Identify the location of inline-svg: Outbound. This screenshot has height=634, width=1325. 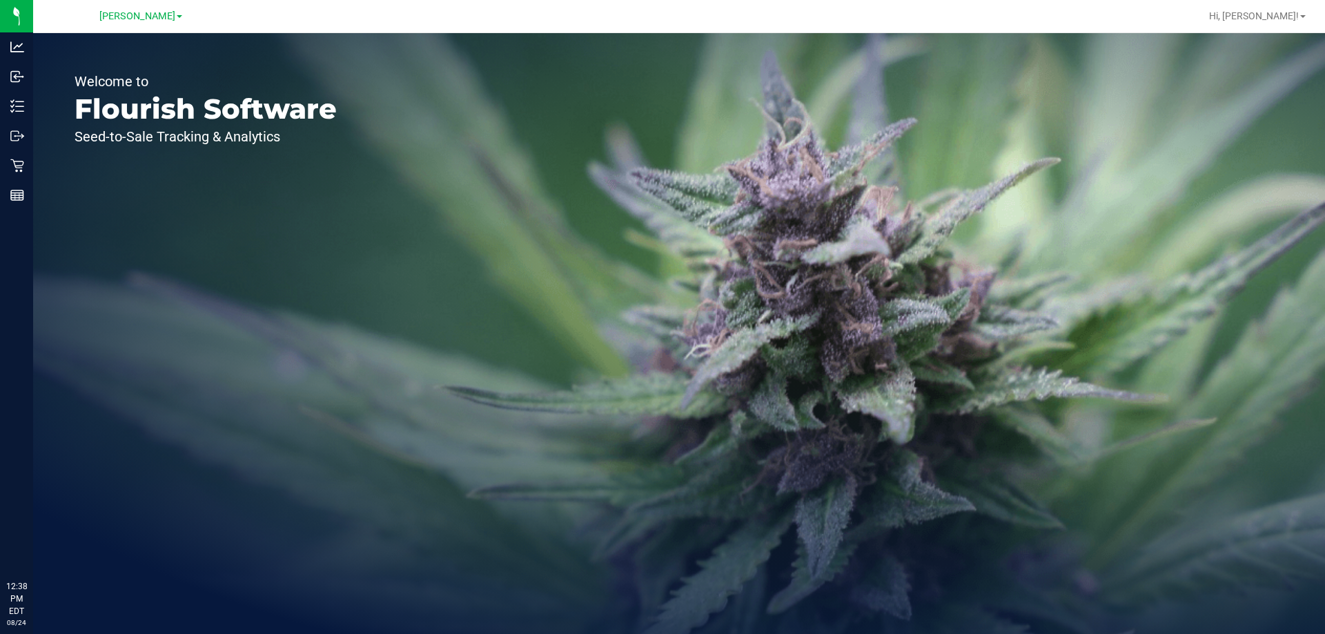
(17, 136).